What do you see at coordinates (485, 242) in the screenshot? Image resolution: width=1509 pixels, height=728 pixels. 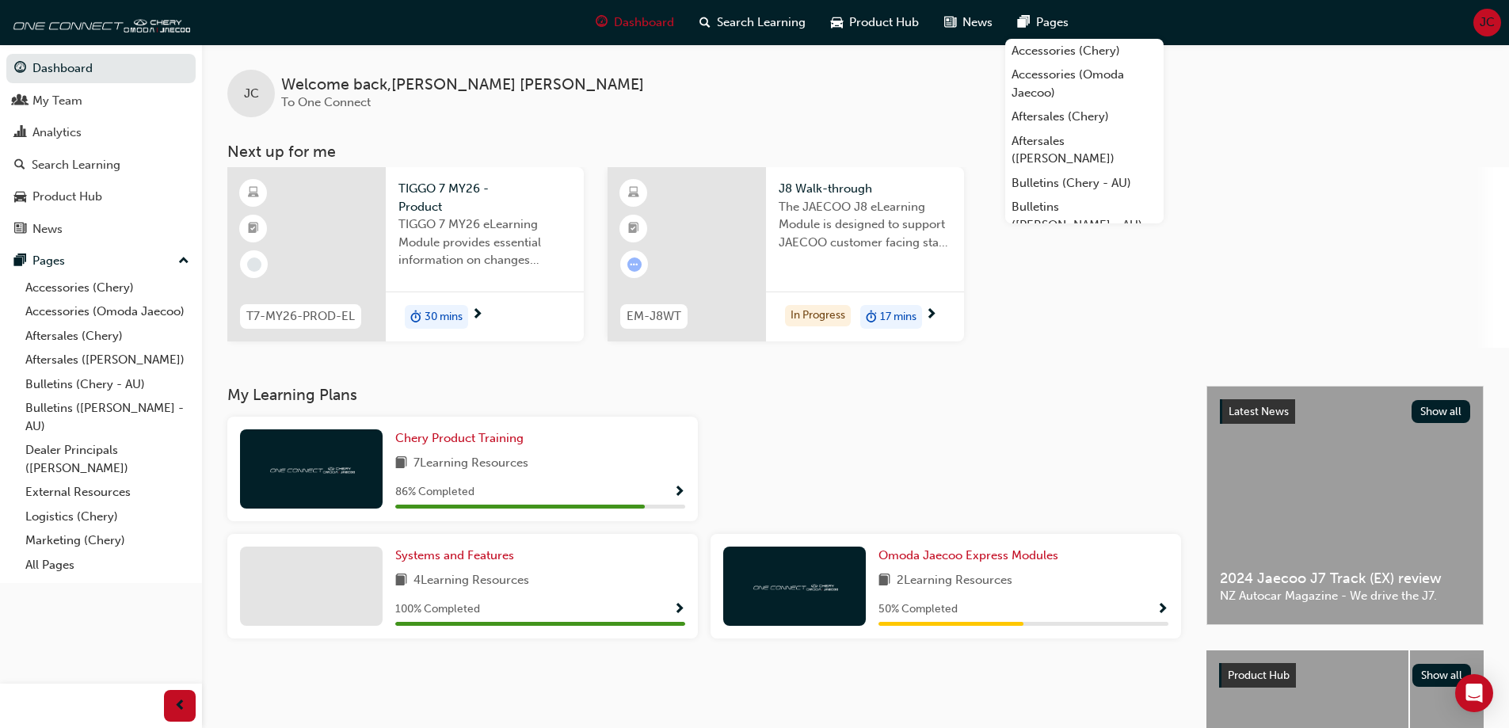 I see `span: TIGGO 7 MY26 eLearning Module provides essential information on changes introduced with the new M...` at bounding box center [485, 242].